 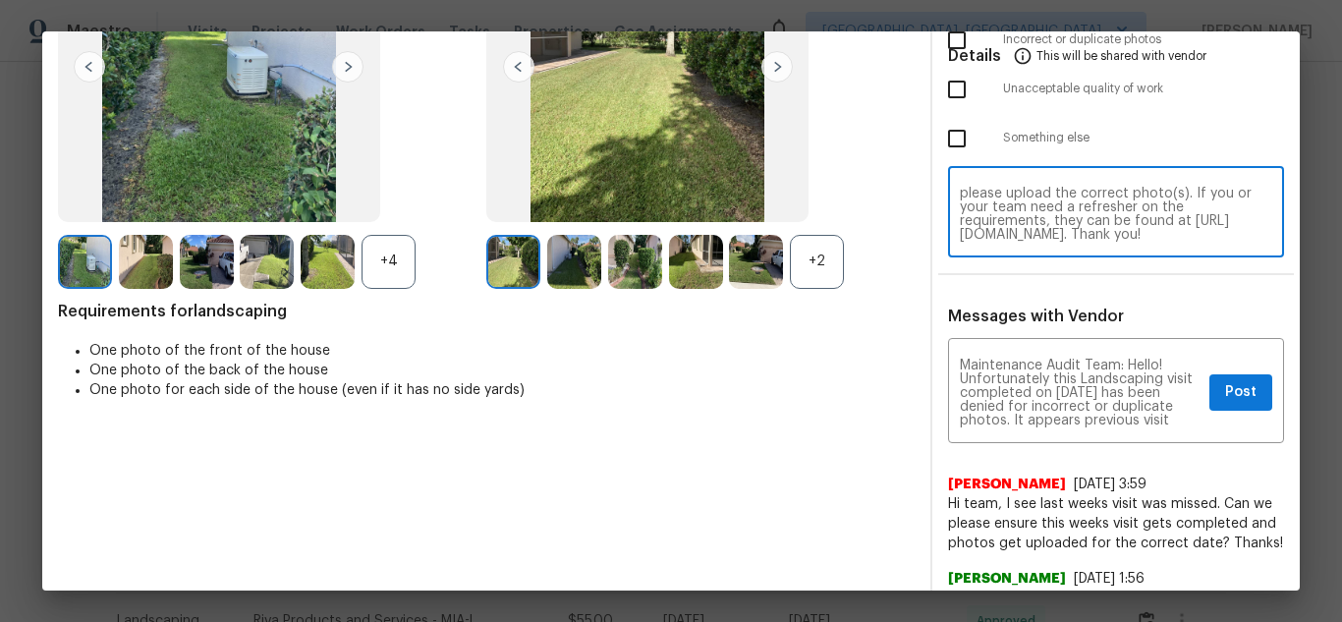 What do you see at coordinates (502, 390) in the screenshot?
I see `li: One photo for each side of the house (even if it has no side yards)` at bounding box center [502, 390].